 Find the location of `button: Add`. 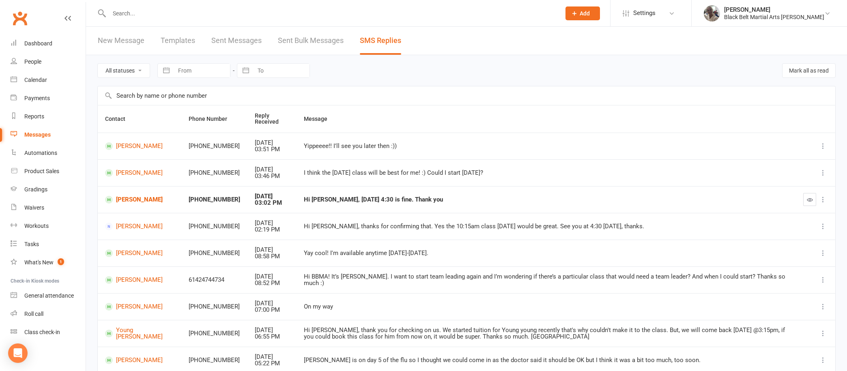

button: Add is located at coordinates (582, 13).